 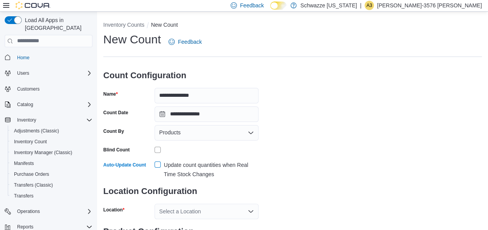 What do you see at coordinates (24, 196) in the screenshot?
I see `a: Transfers` at bounding box center [24, 196].